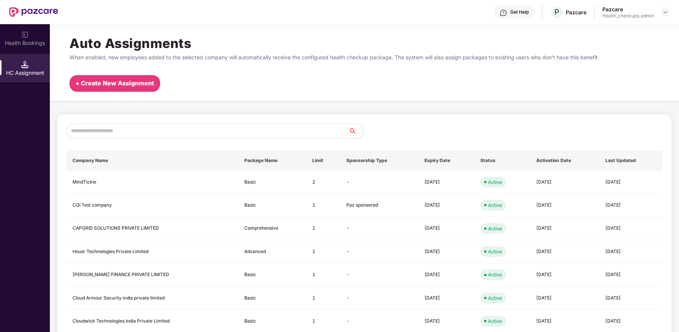  Describe the element at coordinates (272, 229) in the screenshot. I see `td: Comprehensive` at that location.